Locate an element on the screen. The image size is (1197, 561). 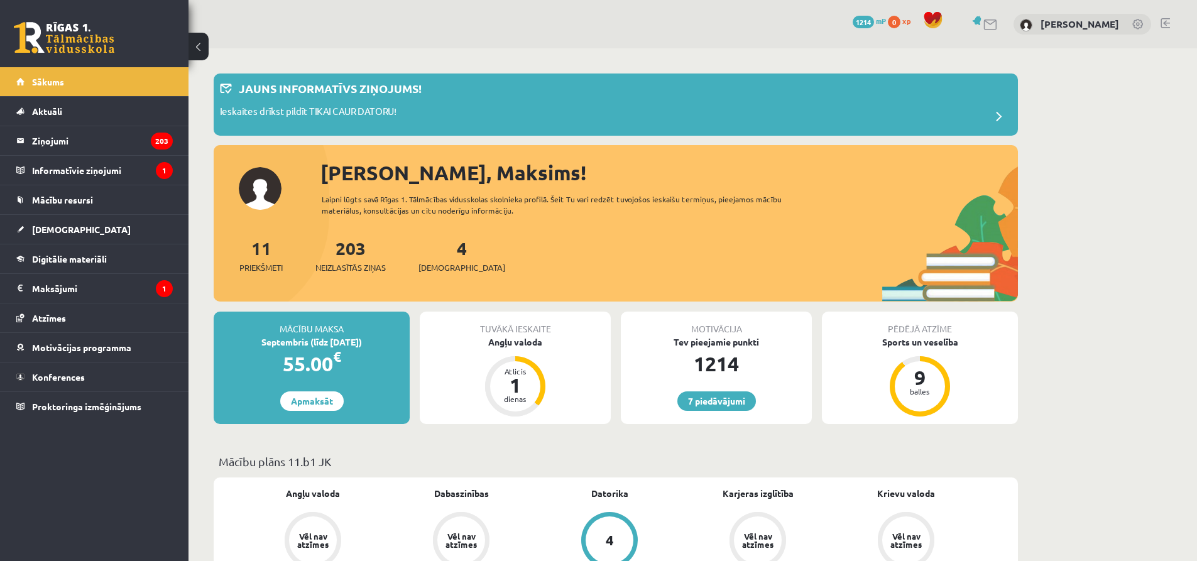
a: Maksājumi1 is located at coordinates (94, 288).